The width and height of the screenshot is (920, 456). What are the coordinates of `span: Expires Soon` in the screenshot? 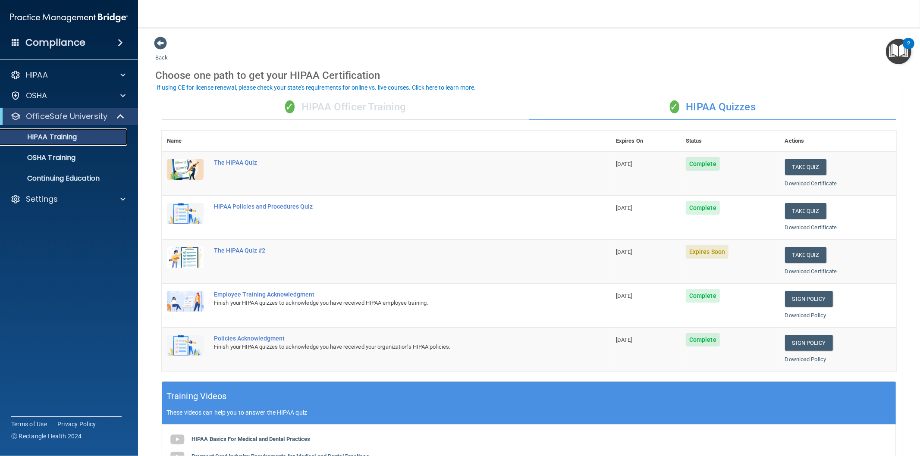 It's located at (707, 252).